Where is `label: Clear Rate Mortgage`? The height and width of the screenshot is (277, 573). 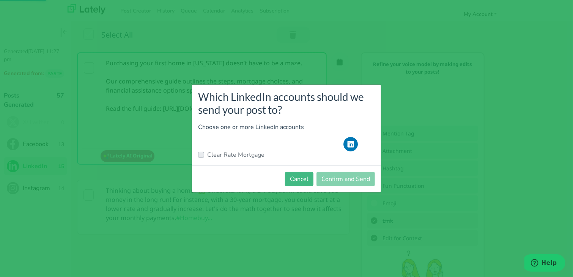 label: Clear Rate Mortgage is located at coordinates (236, 155).